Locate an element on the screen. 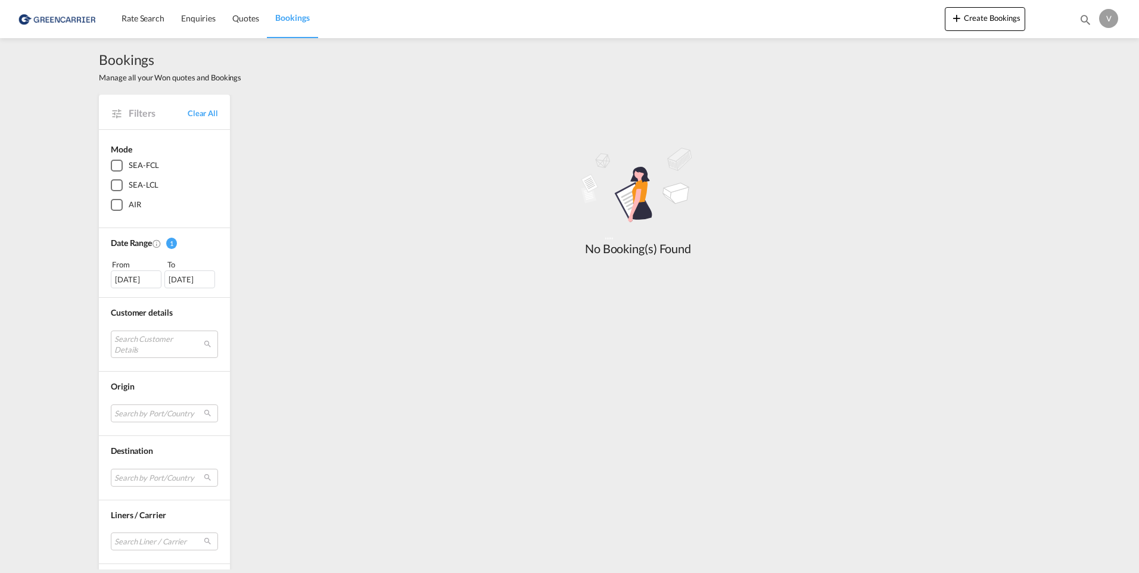 This screenshot has height=573, width=1139. md-icon: icon-plus 400-fg is located at coordinates (957, 18).